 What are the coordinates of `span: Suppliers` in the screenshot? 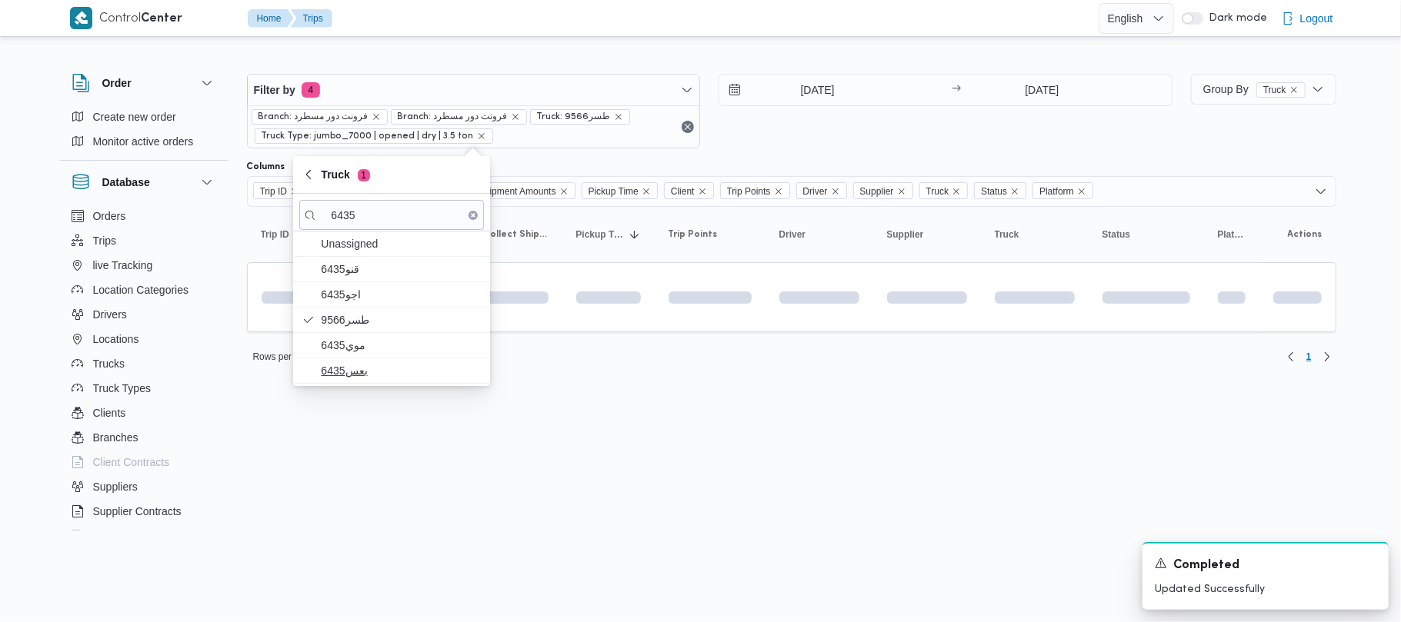 It's located at (115, 487).